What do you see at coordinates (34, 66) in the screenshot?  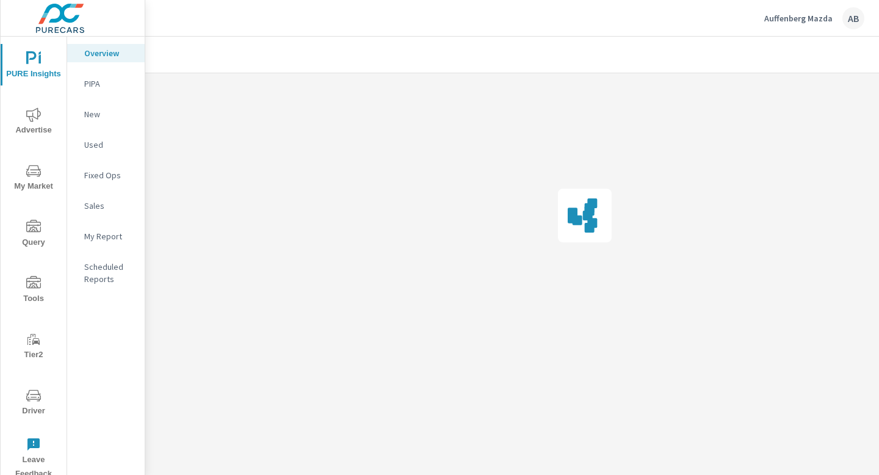 I see `span: PURE Insights` at bounding box center [34, 66].